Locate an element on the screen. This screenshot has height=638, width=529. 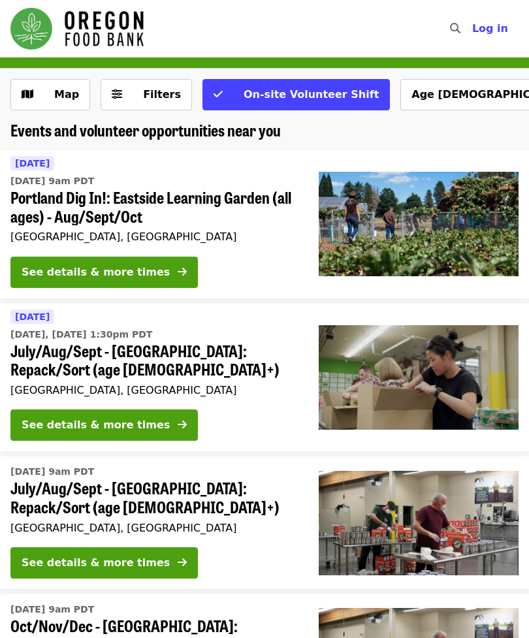
img: Portland Dig In!: Eastside Learning Garden (all ages) - Aug/Sept/Oct organized by Oregon Food Bank is located at coordinates (419, 224).